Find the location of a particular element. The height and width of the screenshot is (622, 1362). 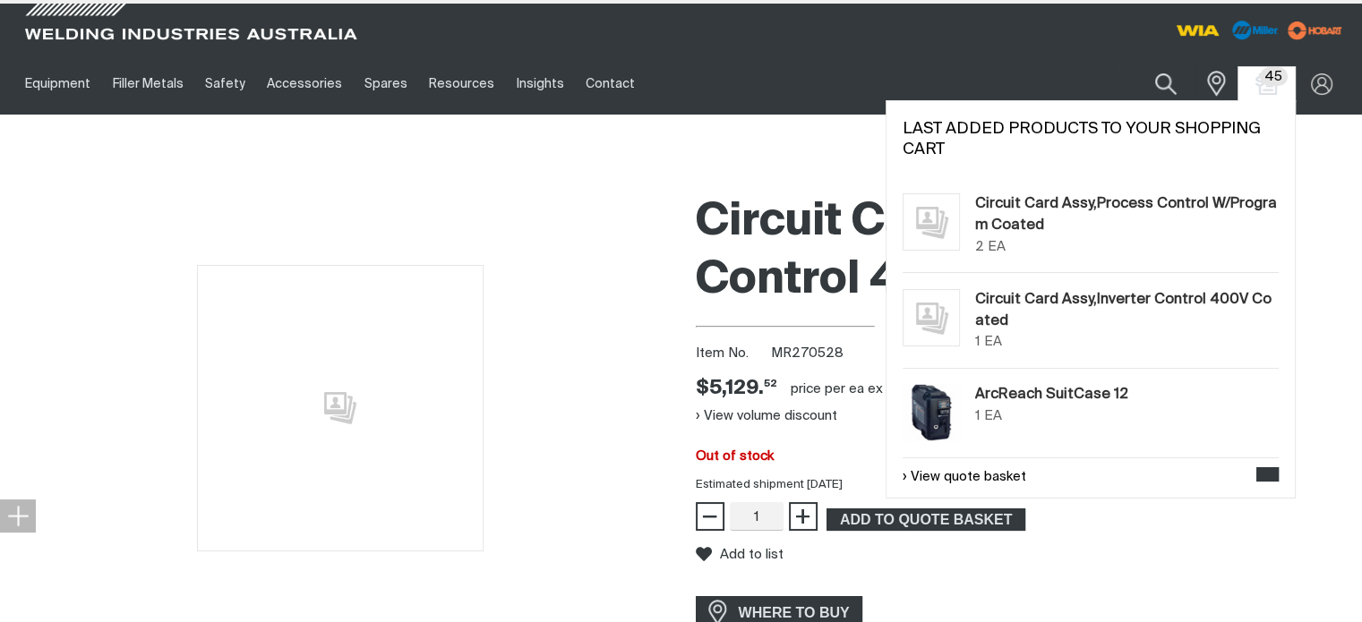

a: ArcReach SuitCase 12 is located at coordinates (1051, 395).